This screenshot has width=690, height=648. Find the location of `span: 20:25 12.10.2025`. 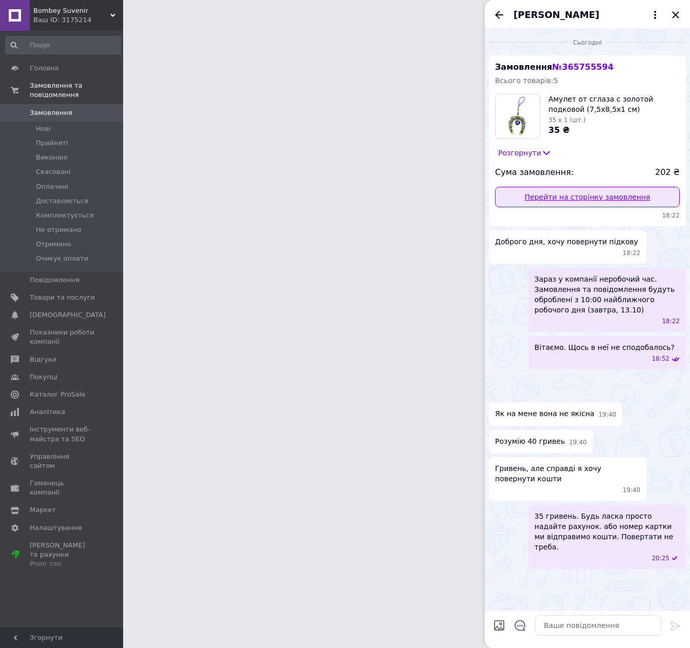

span: 20:25 12.10.2025 is located at coordinates (660, 558).